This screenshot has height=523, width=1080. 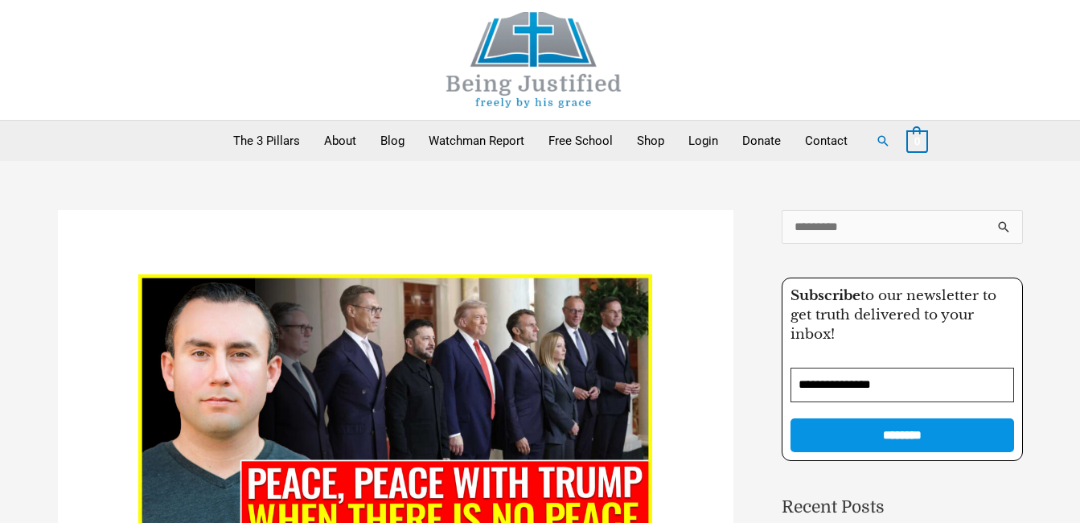 I want to click on a: Contact, so click(x=826, y=141).